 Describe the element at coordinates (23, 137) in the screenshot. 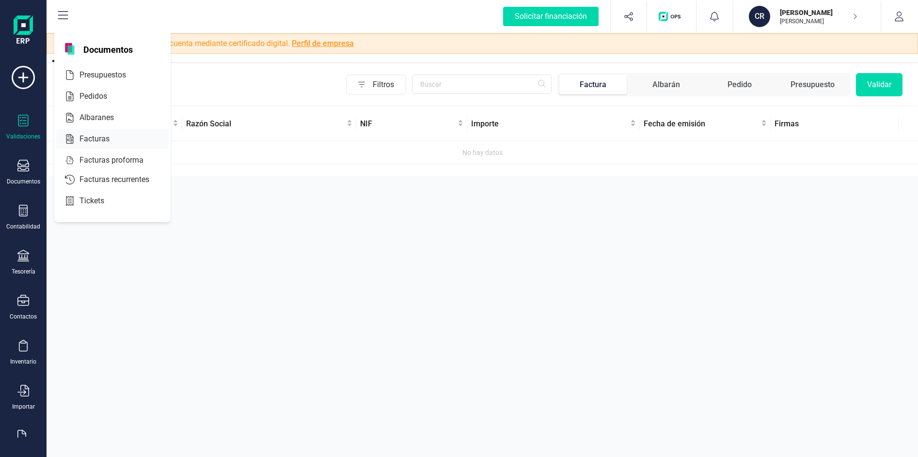

I see `div: Validaciones` at that location.